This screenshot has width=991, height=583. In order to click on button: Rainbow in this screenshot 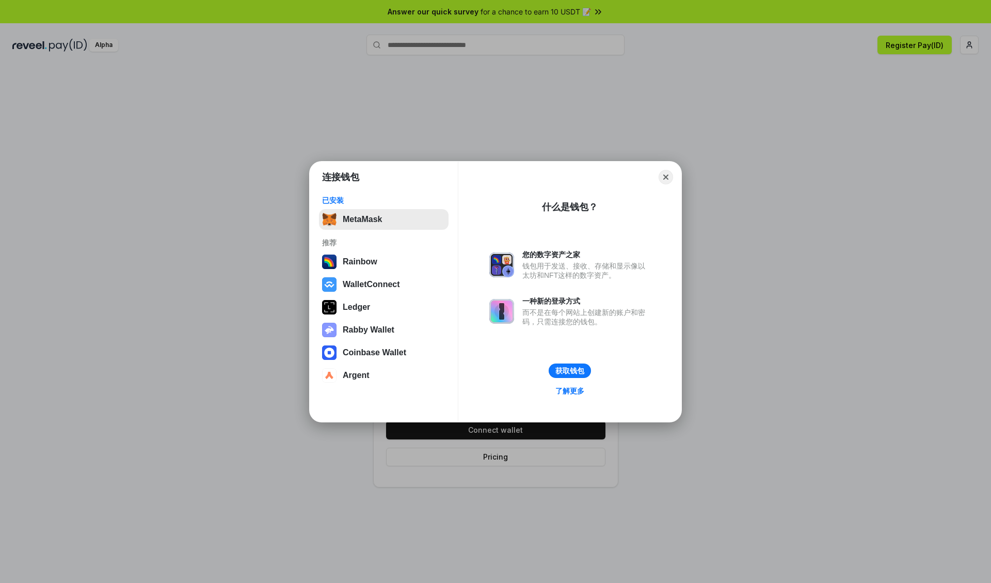, I will do `click(384, 262)`.